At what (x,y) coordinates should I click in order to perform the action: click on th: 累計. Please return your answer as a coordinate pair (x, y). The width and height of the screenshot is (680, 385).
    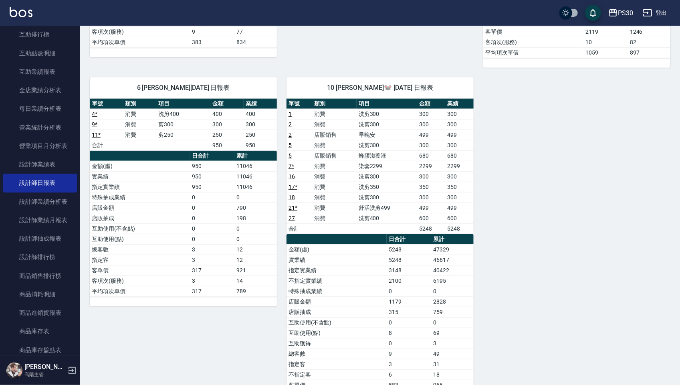
    Looking at the image, I should click on (453, 239).